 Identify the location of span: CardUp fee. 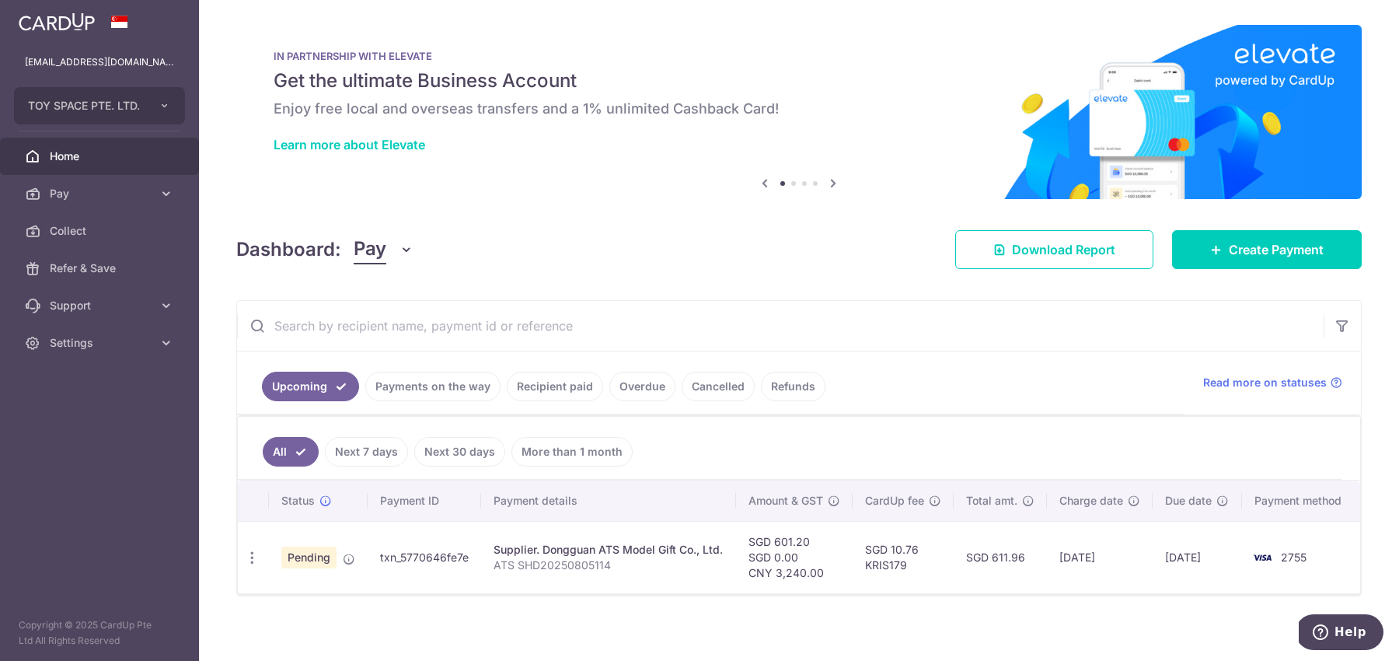
(895, 501).